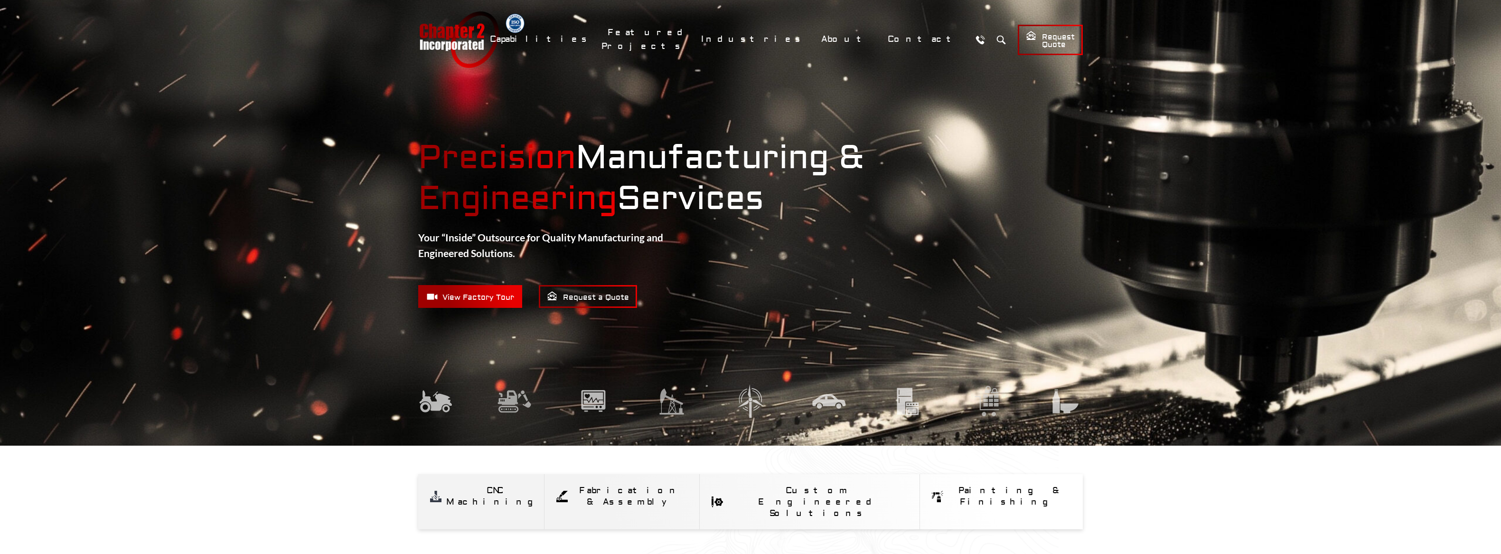 The image size is (1501, 554). Describe the element at coordinates (752, 39) in the screenshot. I see `a: Industries` at that location.